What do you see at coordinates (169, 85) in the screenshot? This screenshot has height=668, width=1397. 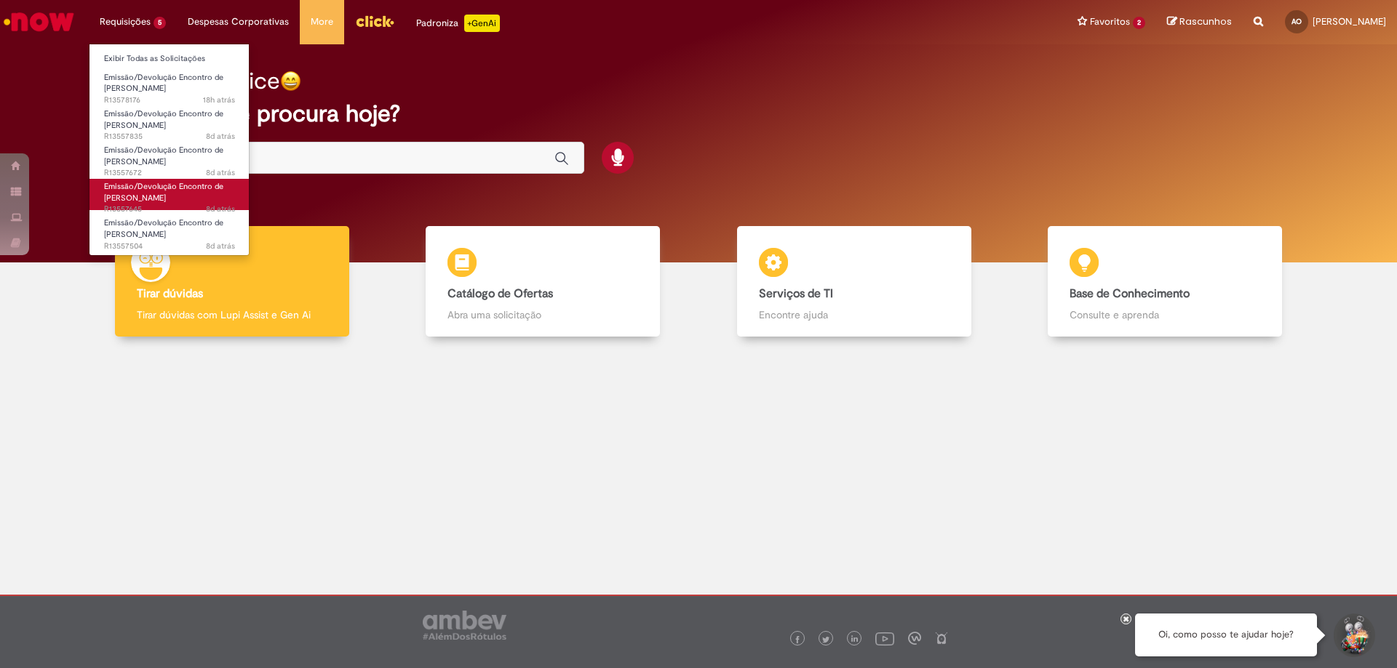 I see `a: Aberto R13578176 : Emissão/Devolução Encontro de Contas Fornecedor` at bounding box center [169, 85].